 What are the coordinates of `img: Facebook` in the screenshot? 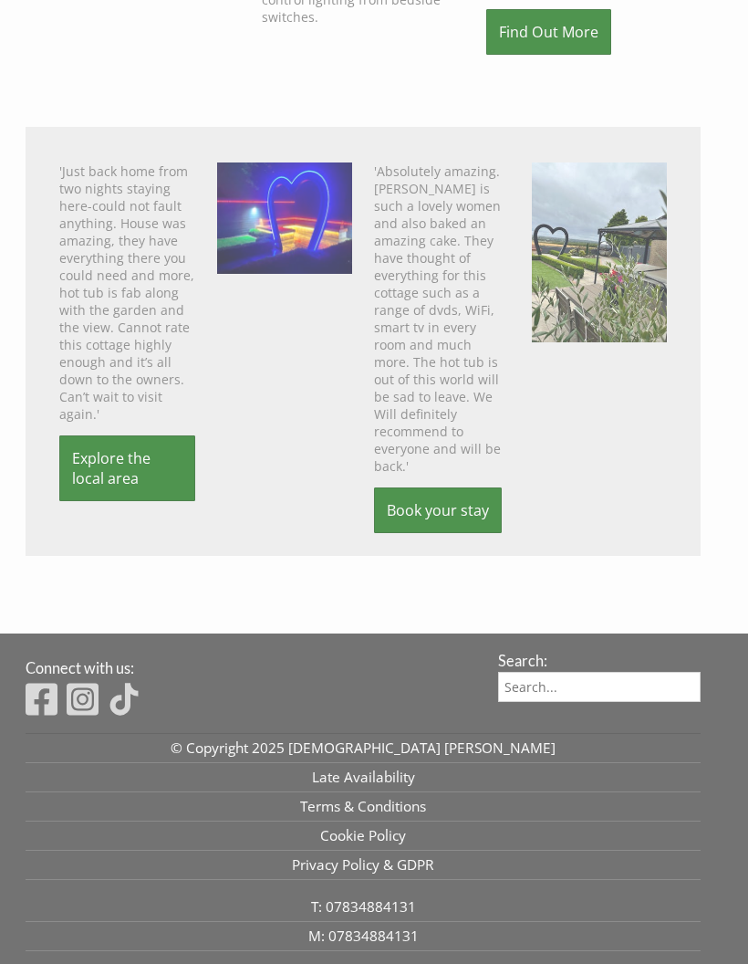 It's located at (41, 699).